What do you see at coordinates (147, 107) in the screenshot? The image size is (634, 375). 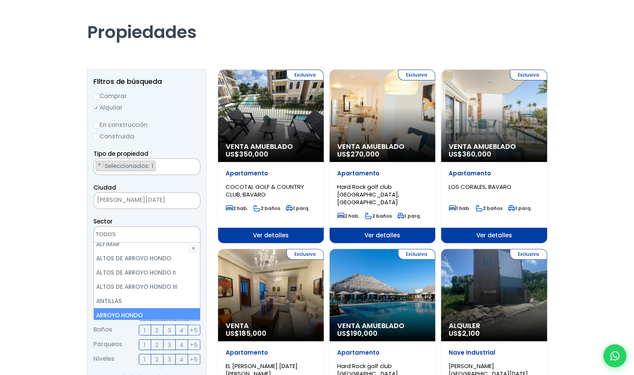 I see `label: Alquilar` at bounding box center [147, 107].